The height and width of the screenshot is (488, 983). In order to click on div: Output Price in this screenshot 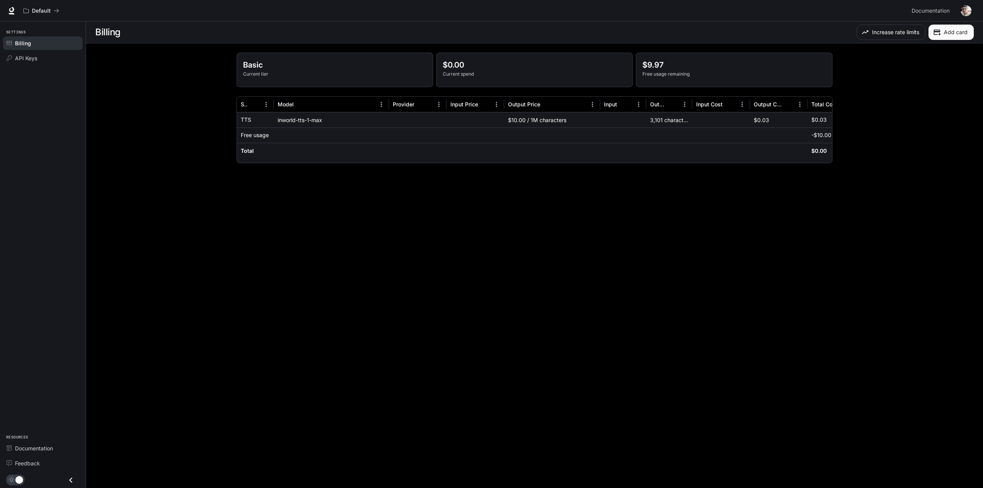, I will do `click(524, 104)`.